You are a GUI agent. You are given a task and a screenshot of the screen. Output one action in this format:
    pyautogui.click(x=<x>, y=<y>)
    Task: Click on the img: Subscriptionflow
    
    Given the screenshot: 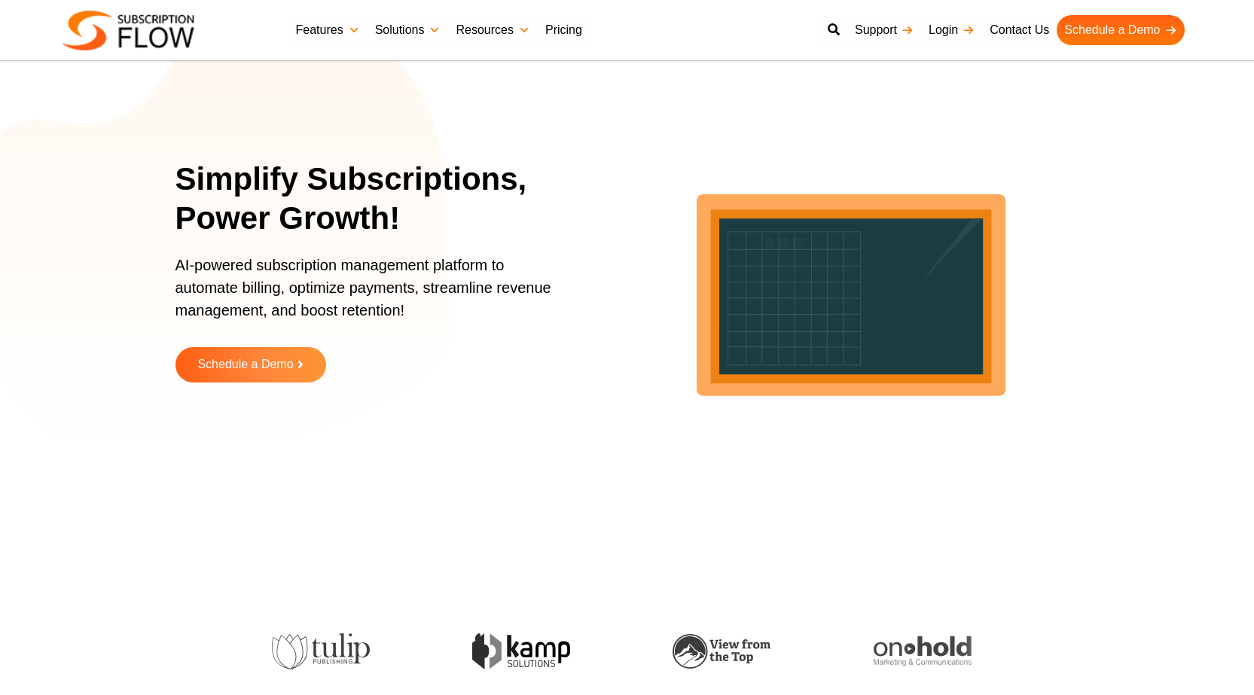 What is the action you would take?
    pyautogui.click(x=128, y=30)
    